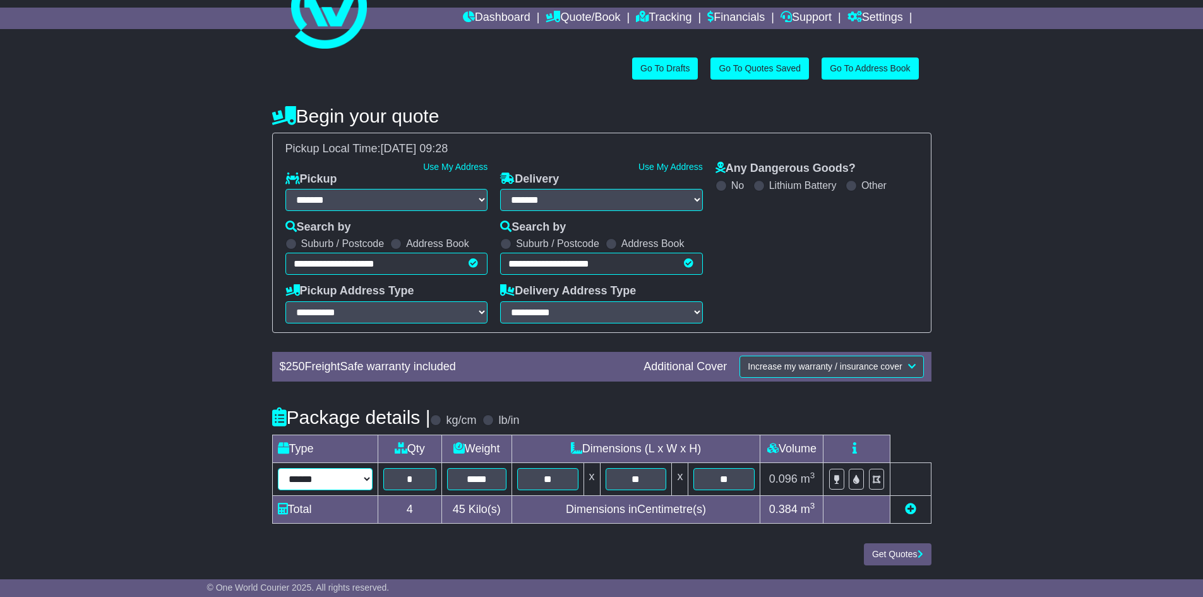 The width and height of the screenshot is (1203, 597). Describe the element at coordinates (897, 554) in the screenshot. I see `button: Get Quotes` at that location.